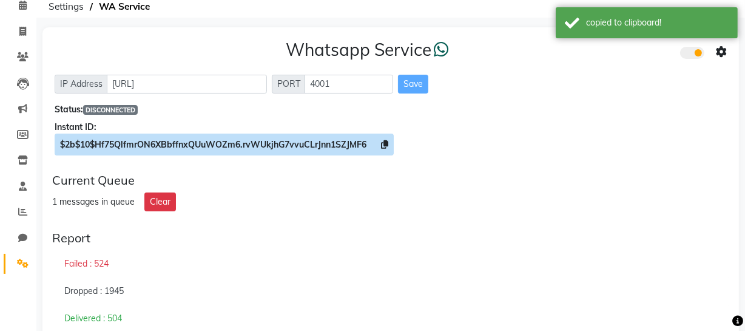 The width and height of the screenshot is (745, 331). What do you see at coordinates (110, 110) in the screenshot?
I see `span: DISCONNECTED` at bounding box center [110, 110].